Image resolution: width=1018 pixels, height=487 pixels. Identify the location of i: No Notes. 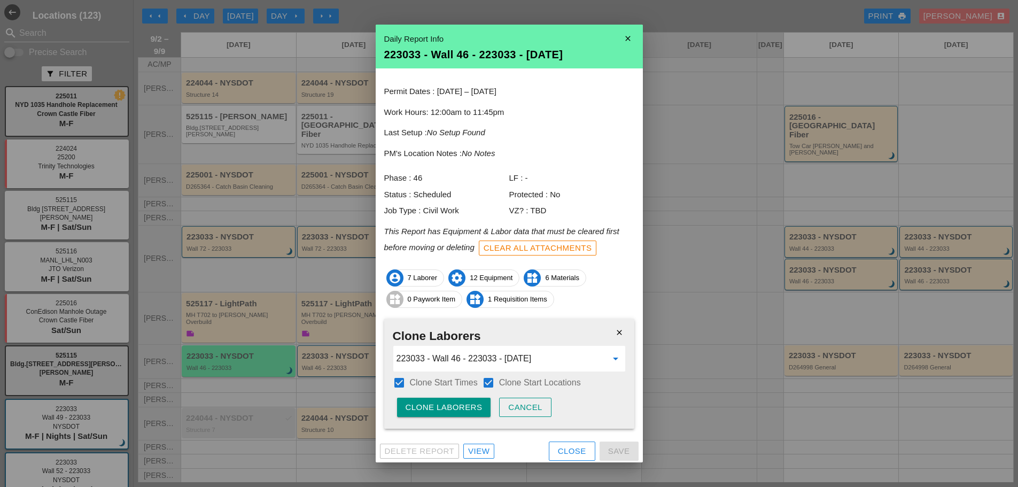
(478, 153).